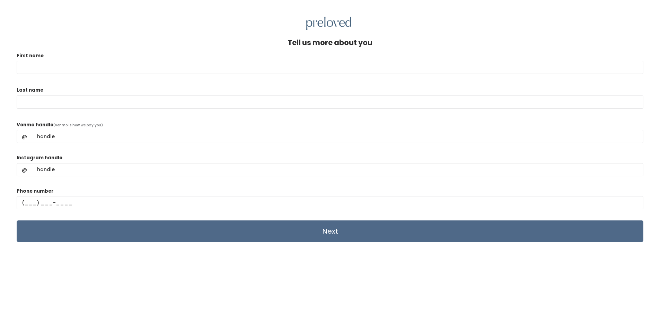 Image resolution: width=660 pixels, height=319 pixels. I want to click on span: (venmo is how we pay you), so click(78, 125).